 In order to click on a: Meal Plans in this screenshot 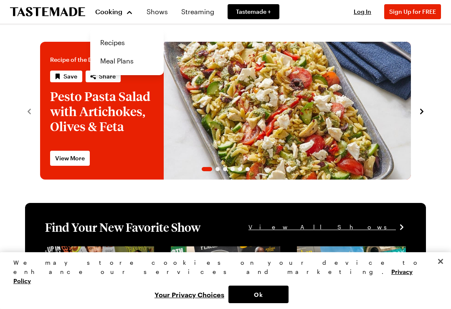, I will do `click(127, 61)`.